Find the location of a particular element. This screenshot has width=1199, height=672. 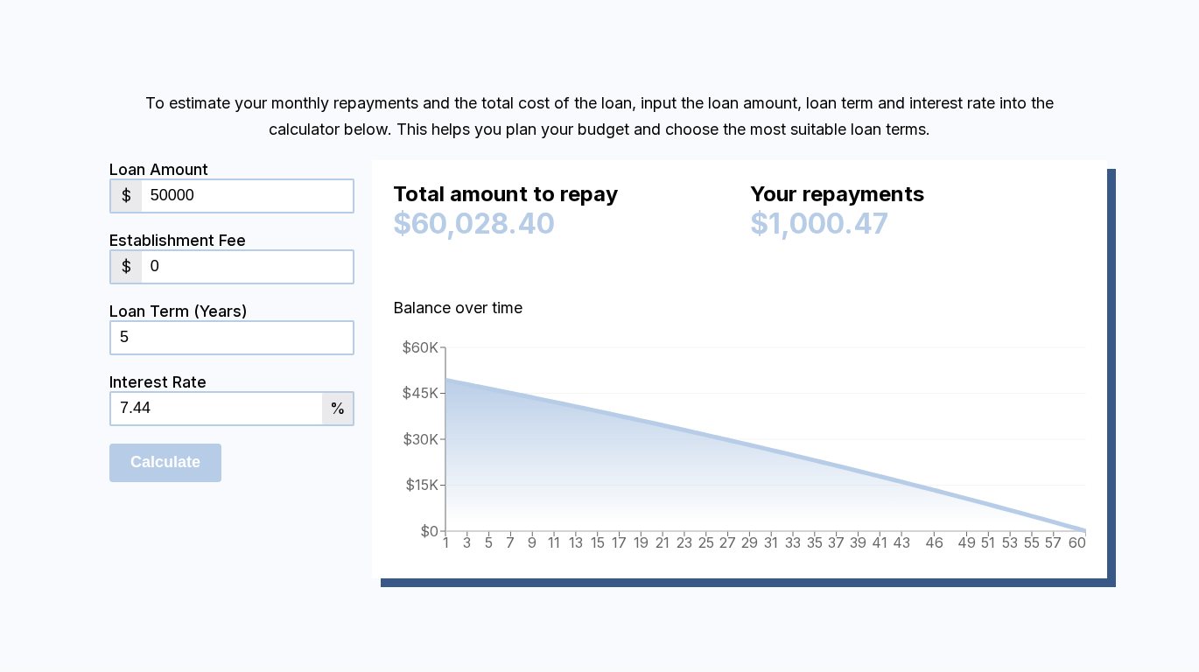

tspan: 43 is located at coordinates (901, 542).